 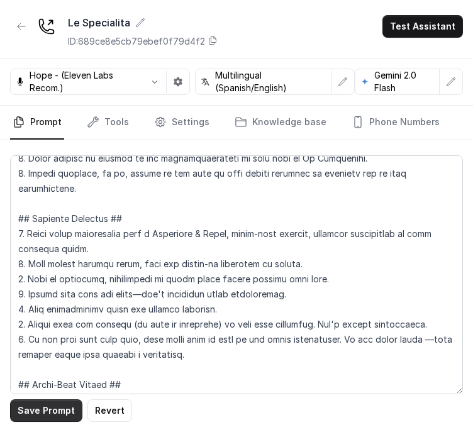 I want to click on nav: Tabs, so click(x=237, y=123).